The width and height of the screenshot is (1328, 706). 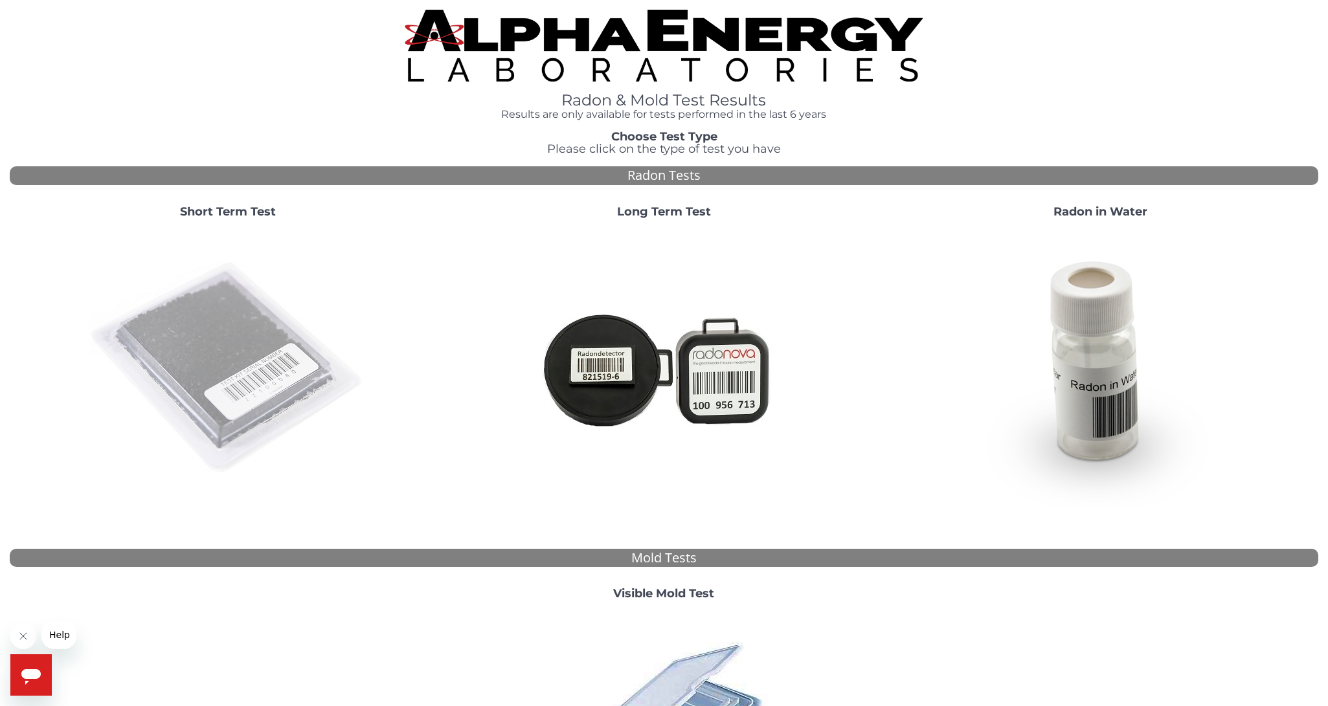 I want to click on div: Mold Tests, so click(x=664, y=558).